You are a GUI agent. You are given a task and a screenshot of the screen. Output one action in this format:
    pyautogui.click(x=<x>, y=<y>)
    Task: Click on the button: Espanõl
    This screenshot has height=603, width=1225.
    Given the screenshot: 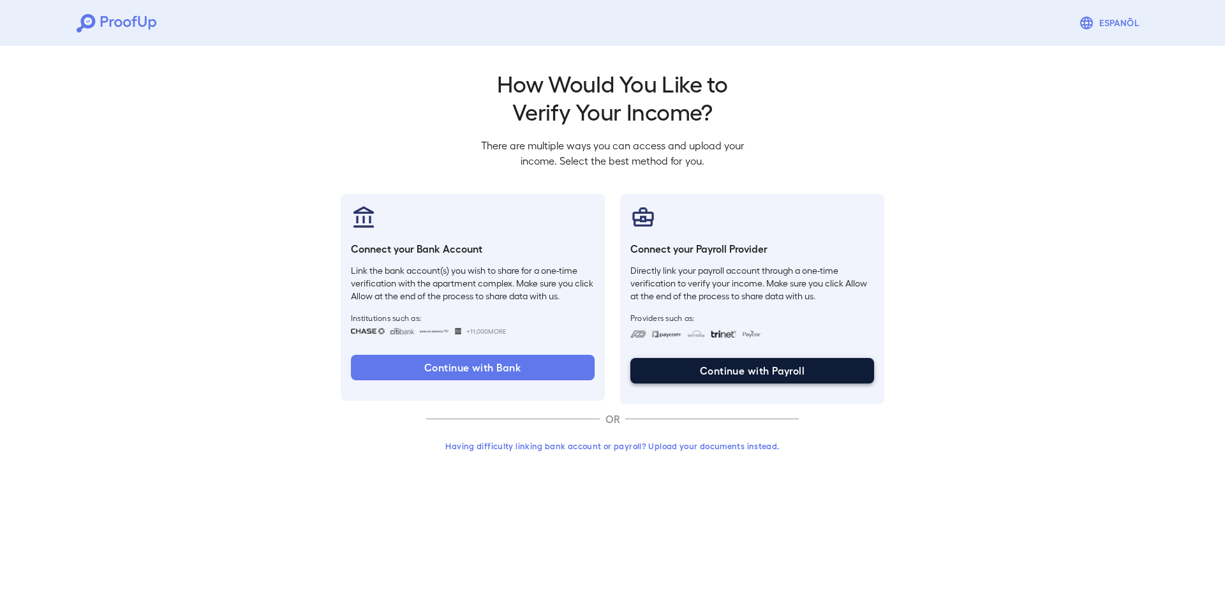 What is the action you would take?
    pyautogui.click(x=1111, y=23)
    